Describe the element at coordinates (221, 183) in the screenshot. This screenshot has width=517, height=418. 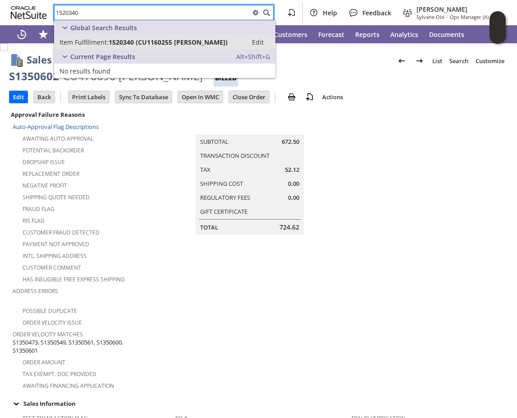
I see `a: Shipping Cost` at that location.